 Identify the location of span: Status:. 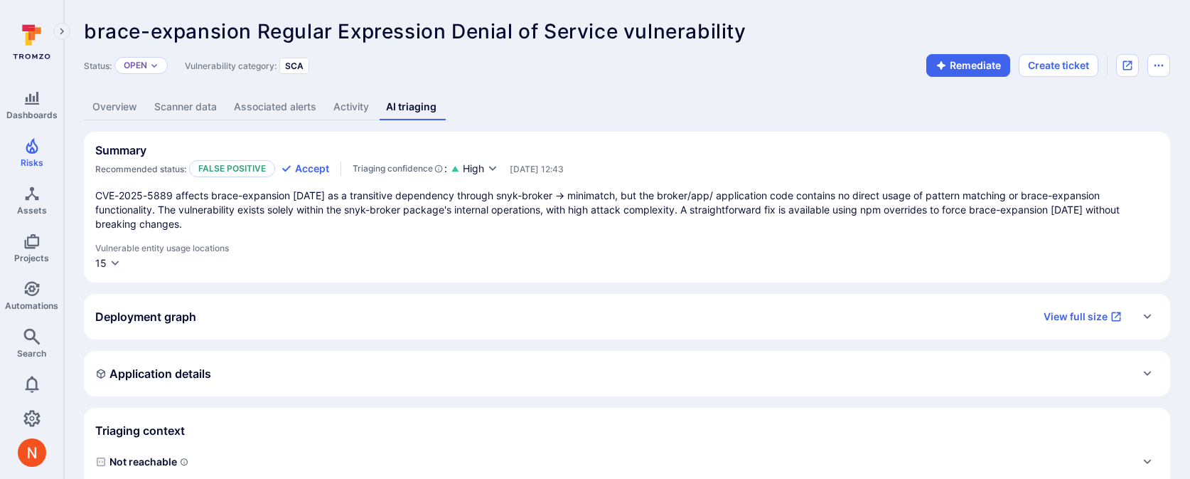
(97, 65).